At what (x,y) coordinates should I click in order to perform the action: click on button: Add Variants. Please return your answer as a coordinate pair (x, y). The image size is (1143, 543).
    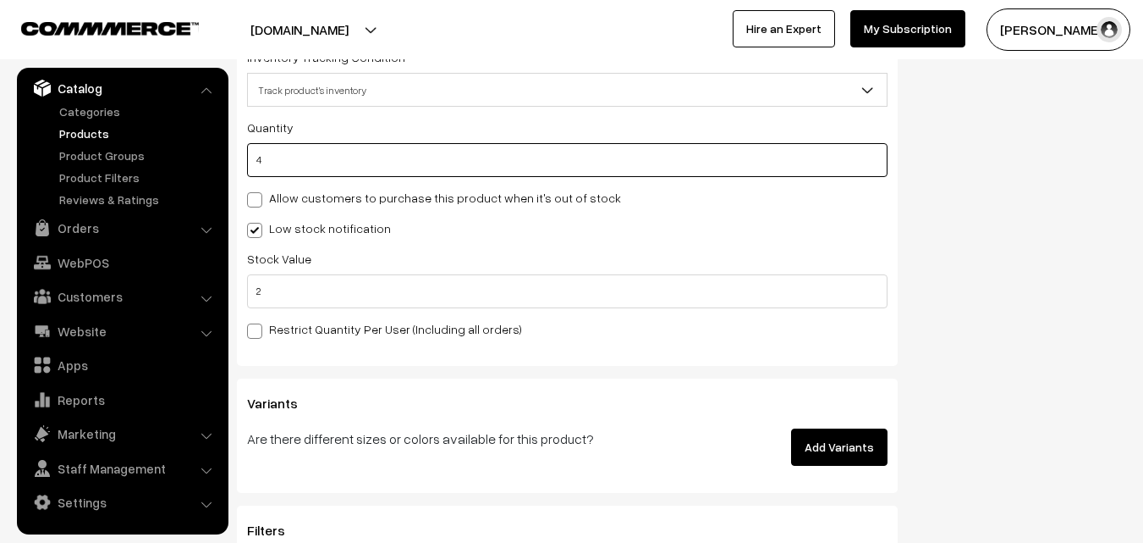
    Looking at the image, I should click on (840, 447).